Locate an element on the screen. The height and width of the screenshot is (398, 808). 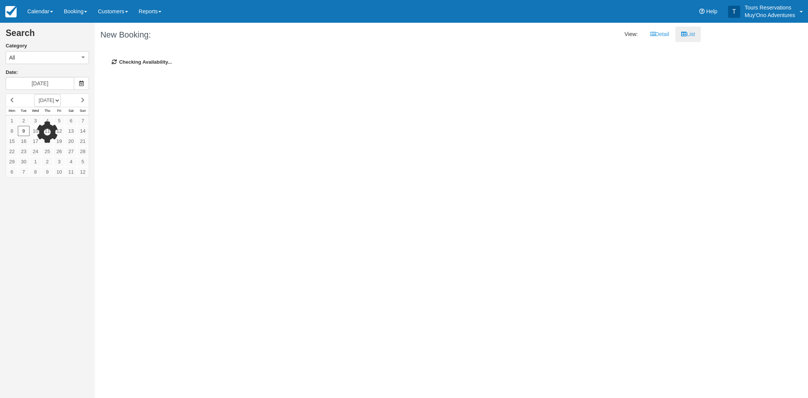
a: List is located at coordinates (688, 34).